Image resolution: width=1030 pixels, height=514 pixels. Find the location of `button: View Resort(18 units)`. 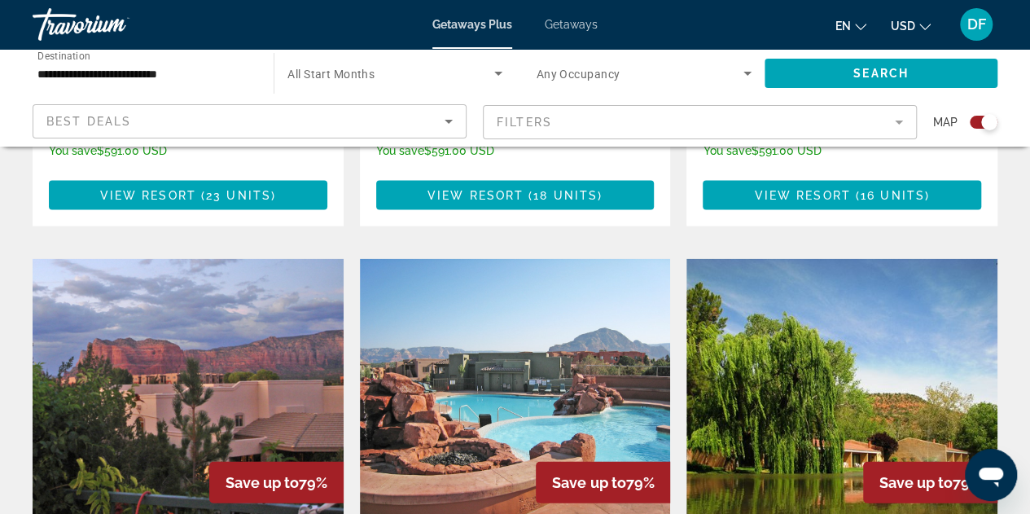

button: View Resort(18 units) is located at coordinates (516, 196).